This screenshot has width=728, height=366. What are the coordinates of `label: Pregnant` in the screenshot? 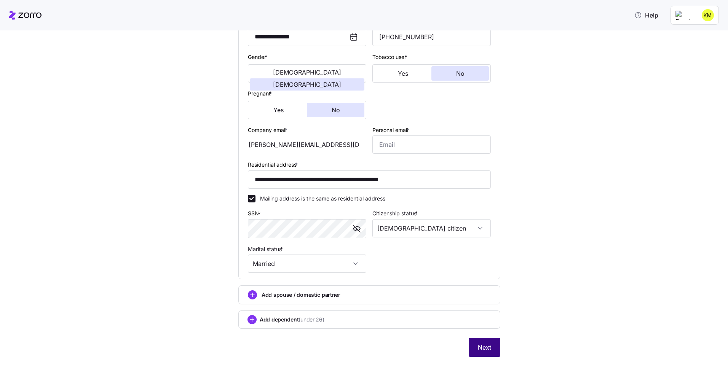 It's located at (260, 94).